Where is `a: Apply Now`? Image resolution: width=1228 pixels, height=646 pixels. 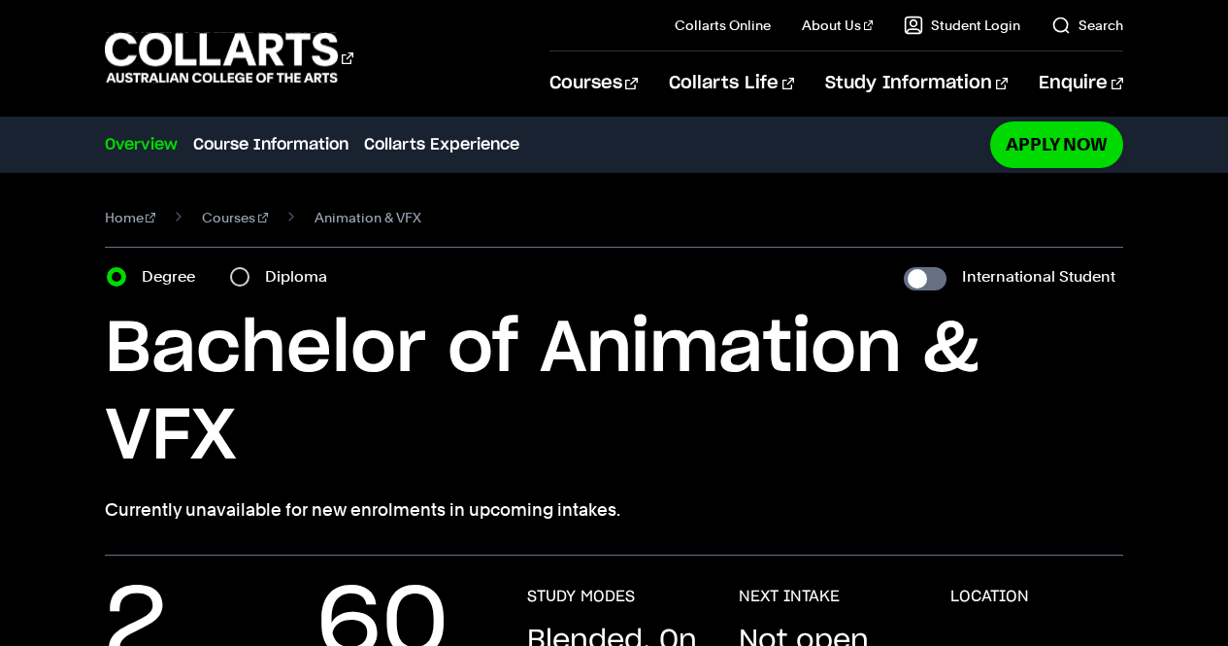 a: Apply Now is located at coordinates (1056, 144).